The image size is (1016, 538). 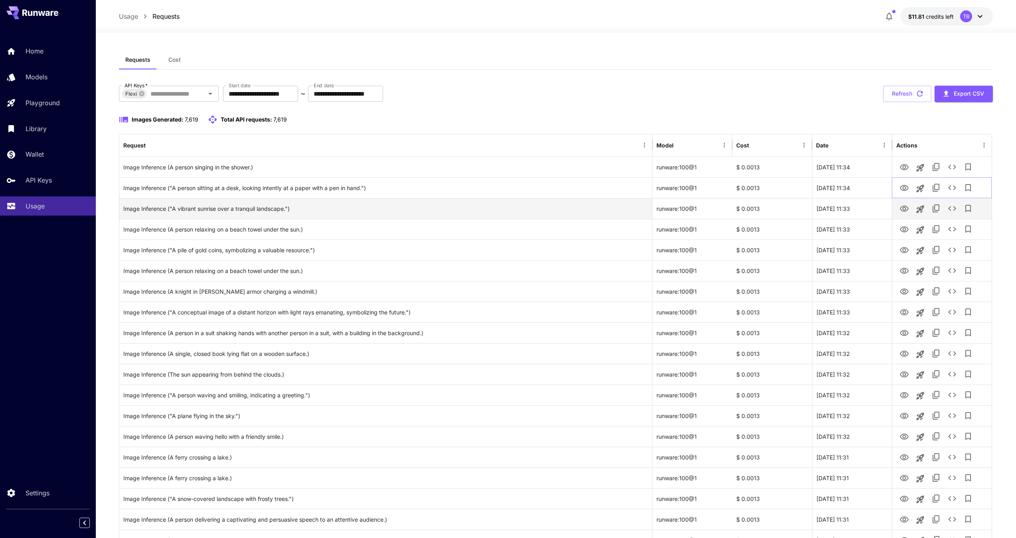 What do you see at coordinates (852, 416) in the screenshot?
I see `div: 24 Aug, 2025 11:32` at bounding box center [852, 416].